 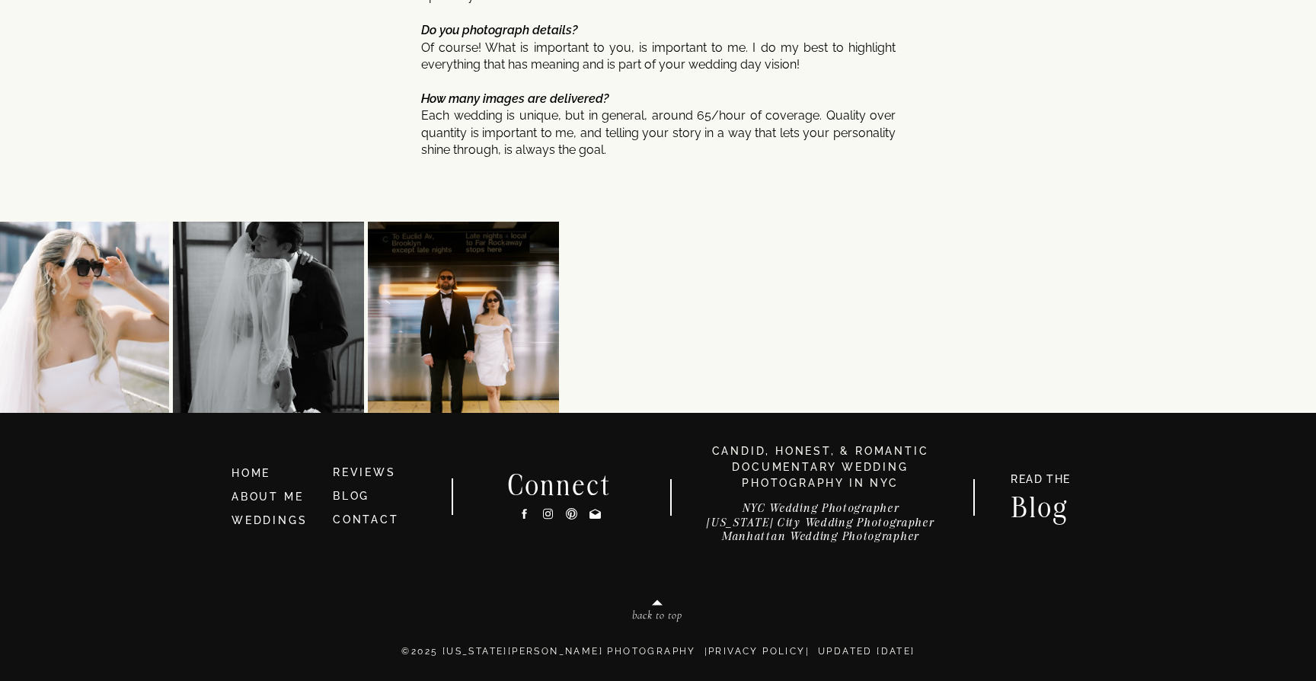 What do you see at coordinates (267, 497) in the screenshot?
I see `a: ABOUT ME` at bounding box center [267, 497].